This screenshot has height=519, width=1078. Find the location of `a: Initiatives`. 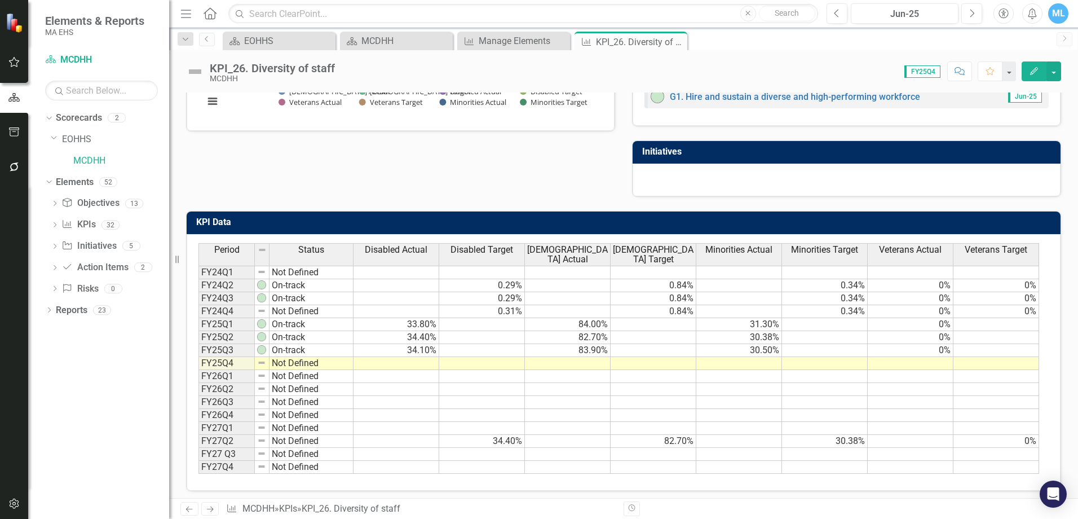

a: Initiatives is located at coordinates (89, 246).